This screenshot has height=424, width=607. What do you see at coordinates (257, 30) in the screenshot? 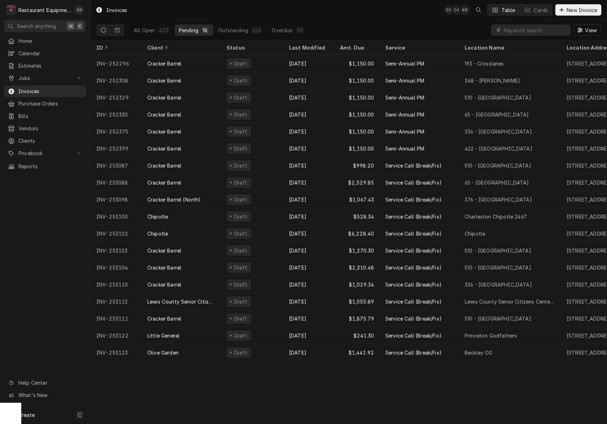
I see `div: 263` at bounding box center [257, 30].